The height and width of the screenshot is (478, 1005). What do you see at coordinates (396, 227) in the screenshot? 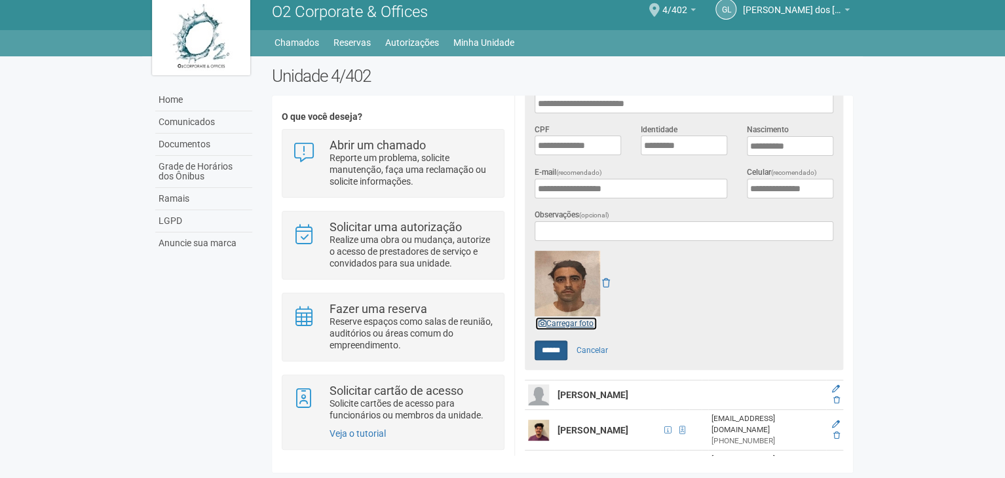
I see `strong: Solicitar uma autorização` at bounding box center [396, 227].